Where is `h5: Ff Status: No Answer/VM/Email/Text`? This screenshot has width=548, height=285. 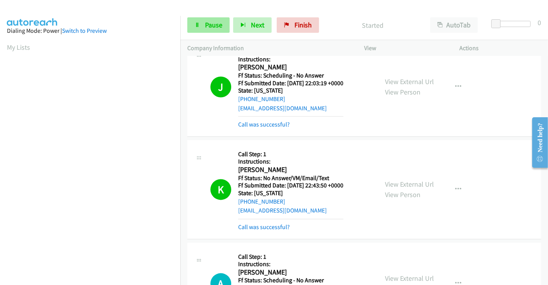
h5: Ff Status: No Answer/VM/Email/Text is located at coordinates (290, 178).